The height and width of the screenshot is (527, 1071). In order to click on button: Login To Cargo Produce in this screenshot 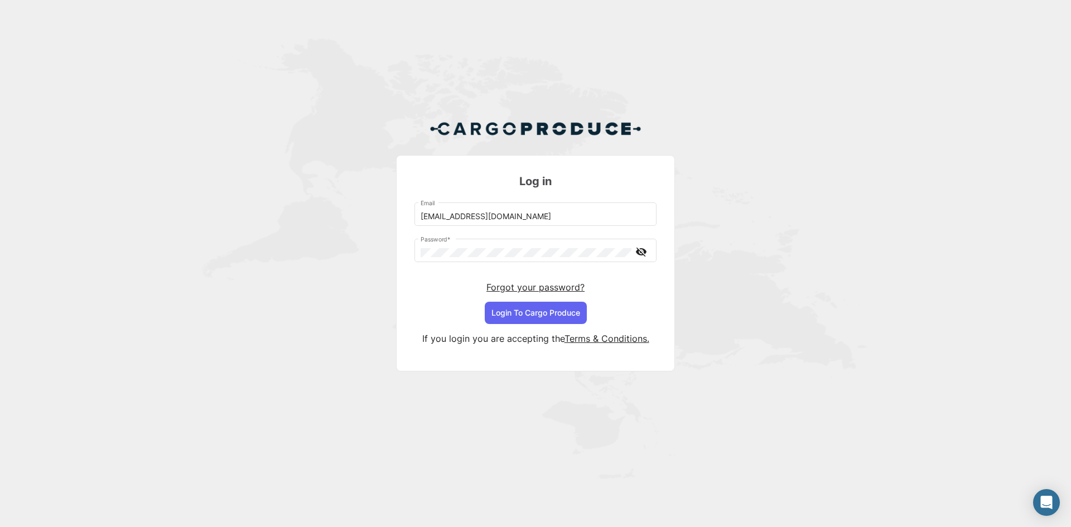, I will do `click(536, 313)`.